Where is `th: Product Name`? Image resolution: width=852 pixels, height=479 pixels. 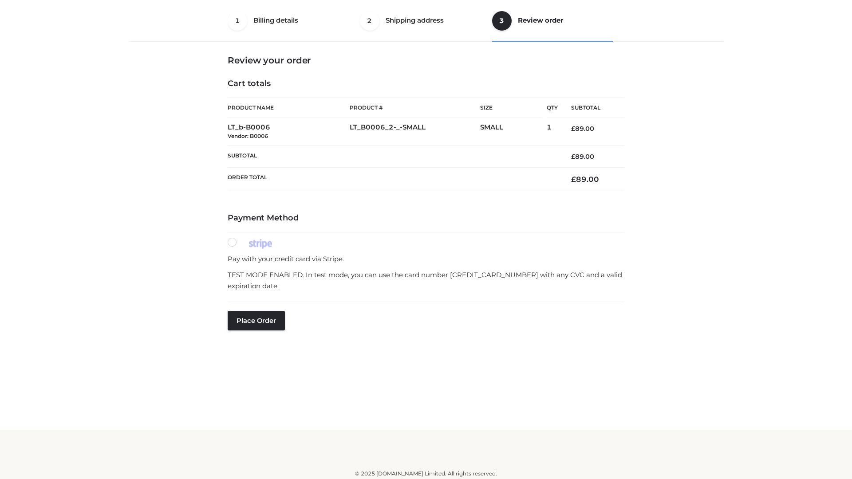
th: Product Name is located at coordinates (288, 108).